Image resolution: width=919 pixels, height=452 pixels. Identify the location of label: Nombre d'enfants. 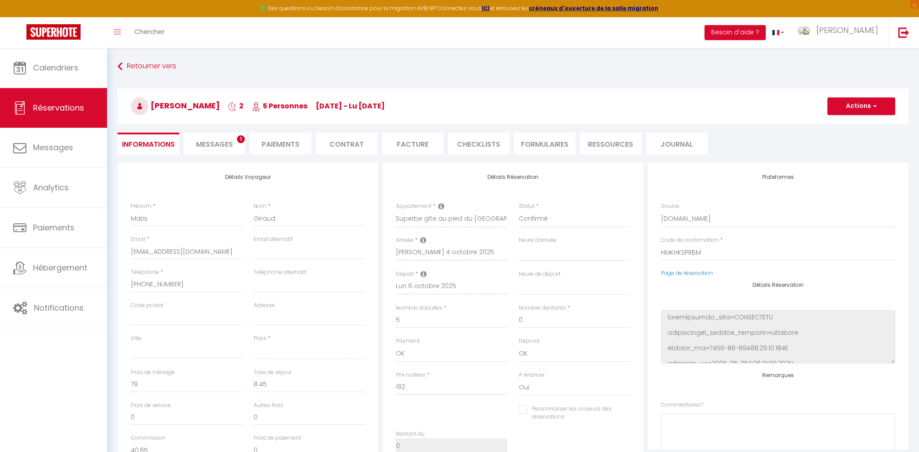
(542, 308).